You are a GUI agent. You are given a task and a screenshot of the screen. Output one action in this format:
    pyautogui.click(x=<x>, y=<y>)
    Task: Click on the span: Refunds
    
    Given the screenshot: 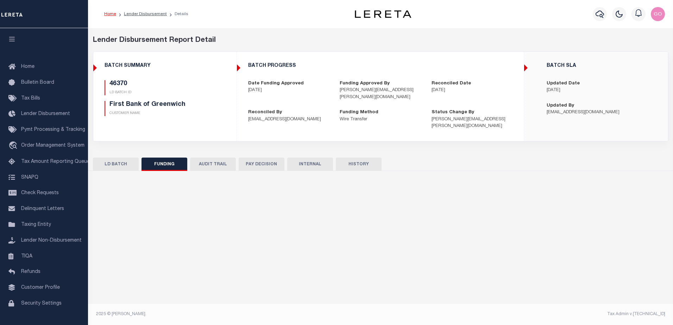 What is the action you would take?
    pyautogui.click(x=31, y=272)
    